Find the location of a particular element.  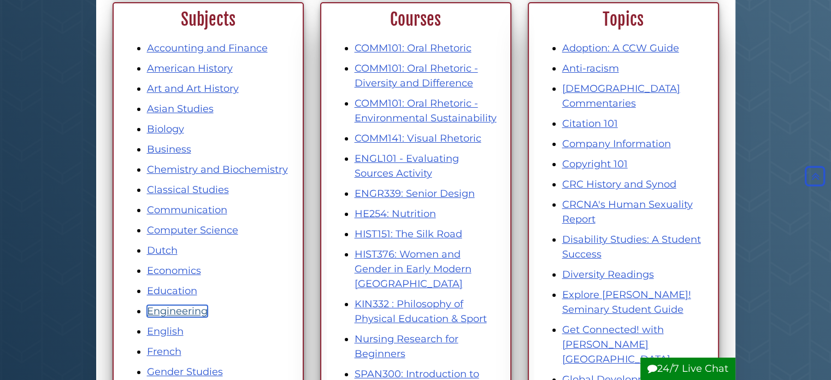

button: 24/7 Live Chat is located at coordinates (688, 368).